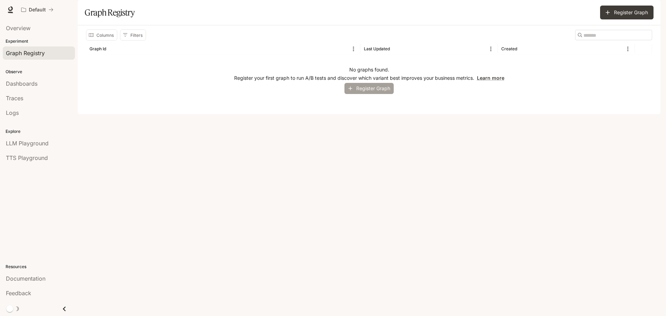  What do you see at coordinates (110, 12) in the screenshot?
I see `h1: Graph Registry` at bounding box center [110, 12].